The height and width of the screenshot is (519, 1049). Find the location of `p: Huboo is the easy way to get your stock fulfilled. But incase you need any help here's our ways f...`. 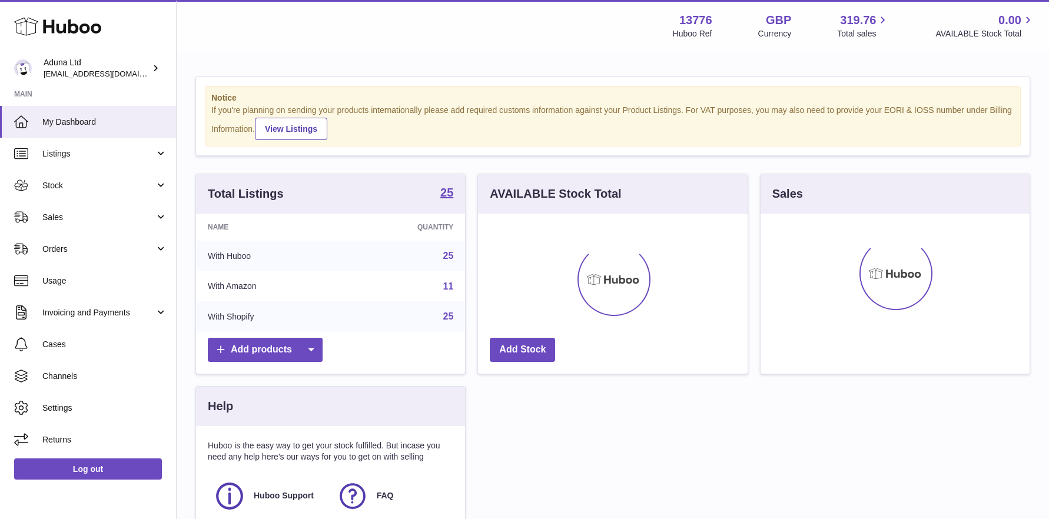

p: Huboo is the easy way to get your stock fulfilled. But incase you need any help here's our ways f... is located at coordinates (330, 451).